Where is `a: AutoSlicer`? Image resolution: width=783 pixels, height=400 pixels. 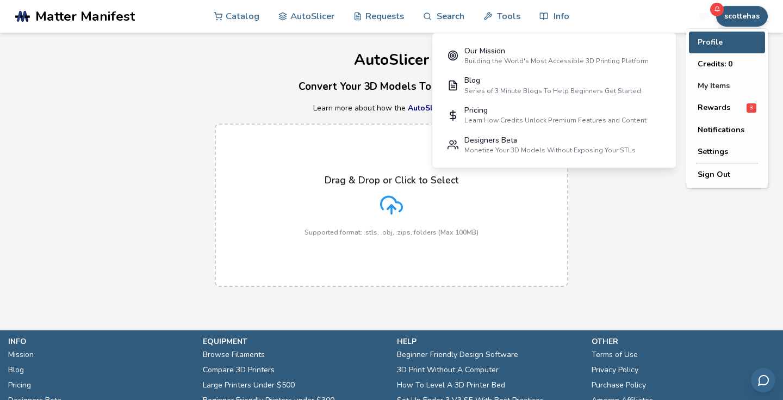 a: AutoSlicer is located at coordinates (427, 108).